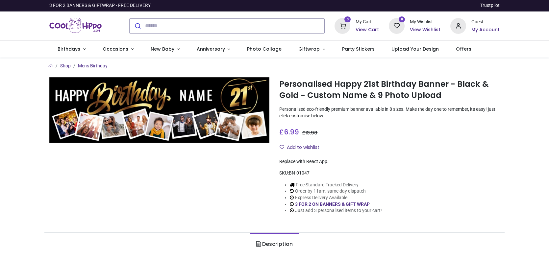  I want to click on div: 3 FOR 2 BANNERS & GIFTWRAP - FREE DELIVERY, so click(100, 6).